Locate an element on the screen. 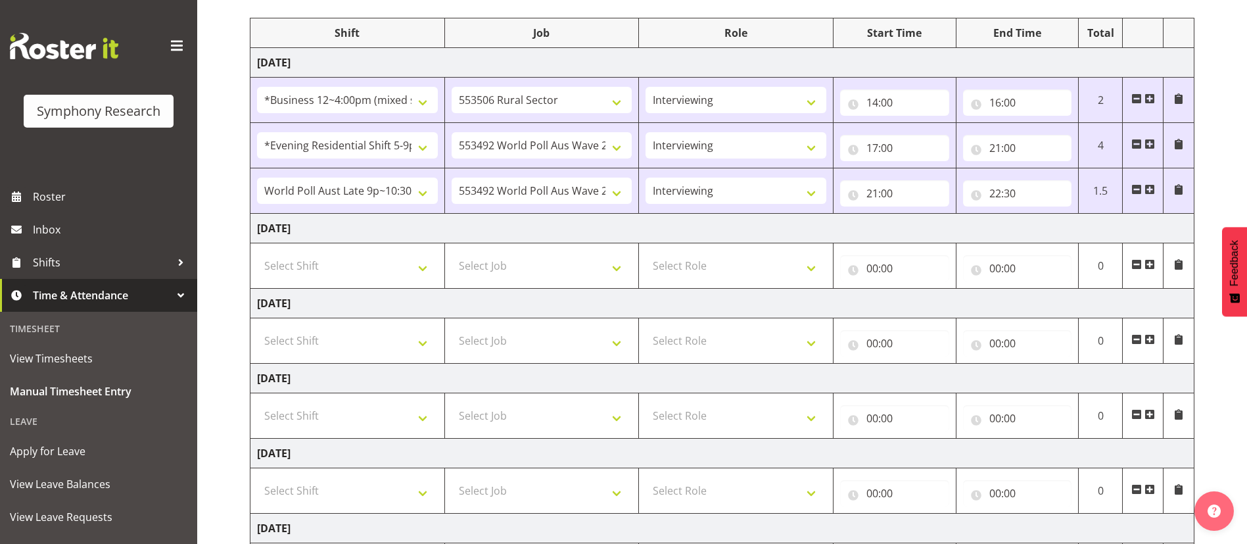 The height and width of the screenshot is (544, 1247). a: View Timesheets is located at coordinates (99, 358).